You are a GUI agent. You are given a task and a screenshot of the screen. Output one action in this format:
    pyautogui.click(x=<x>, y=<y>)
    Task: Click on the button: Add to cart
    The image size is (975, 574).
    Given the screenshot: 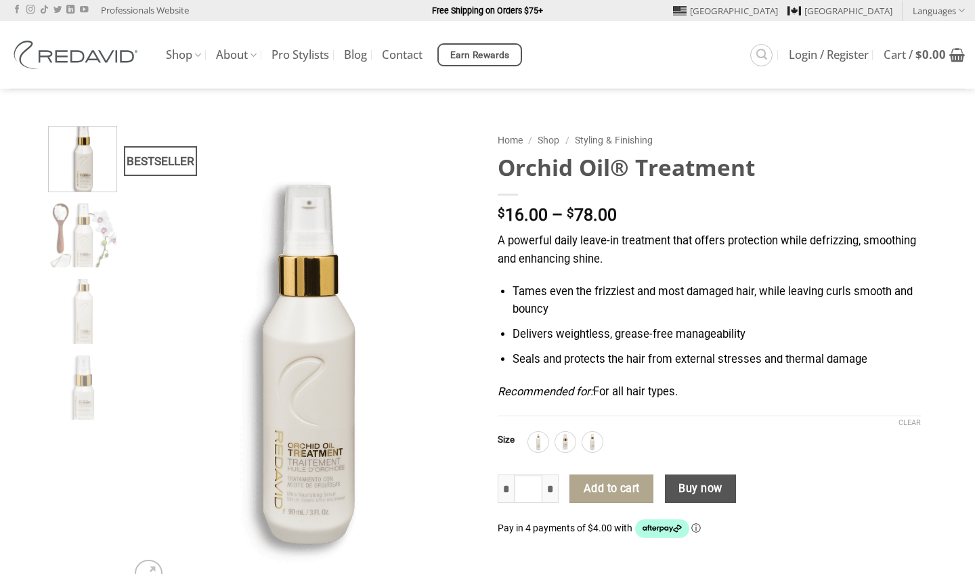 What is the action you would take?
    pyautogui.click(x=612, y=489)
    